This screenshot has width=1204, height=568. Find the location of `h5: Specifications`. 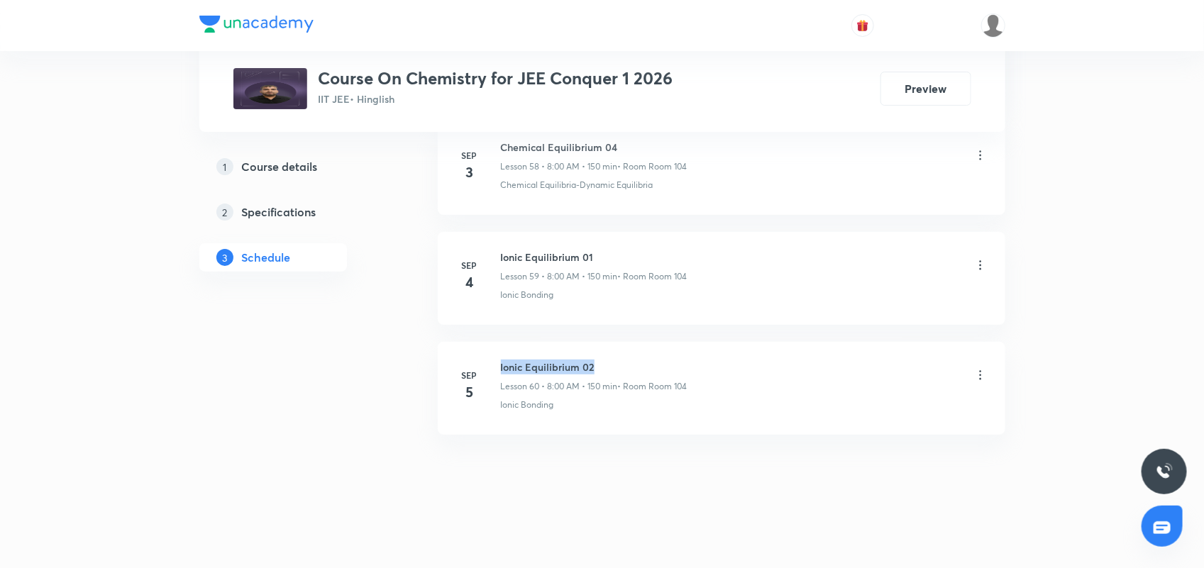

h5: Specifications is located at coordinates (279, 212).